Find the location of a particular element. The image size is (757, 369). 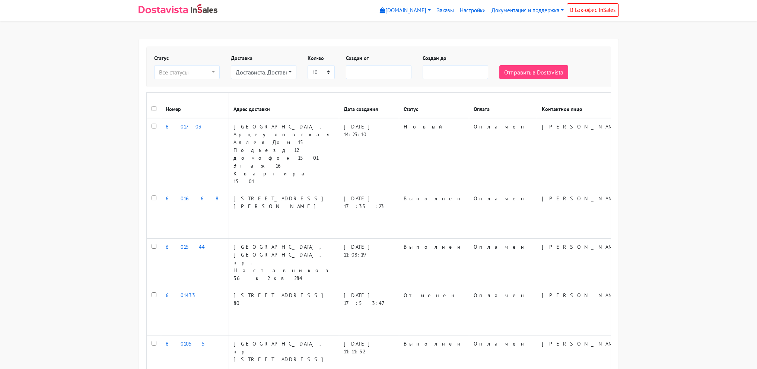

th: Адрес доставки is located at coordinates (284, 106).